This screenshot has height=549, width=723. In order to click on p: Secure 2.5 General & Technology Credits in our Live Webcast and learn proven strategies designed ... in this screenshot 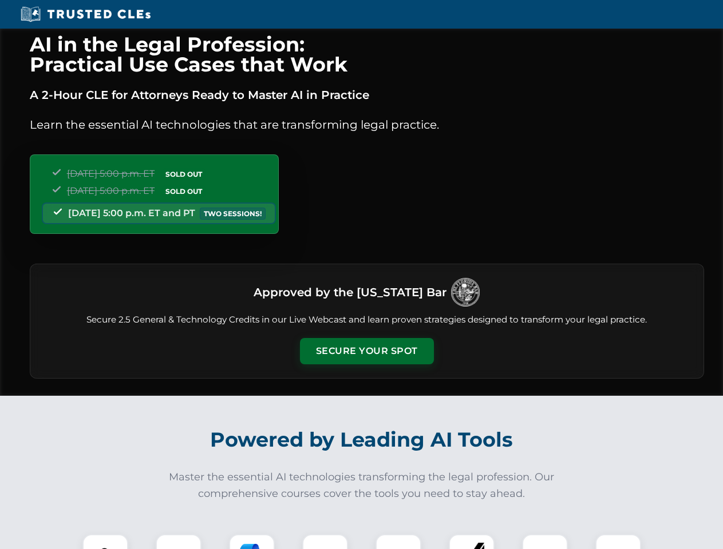, I will do `click(367, 320)`.